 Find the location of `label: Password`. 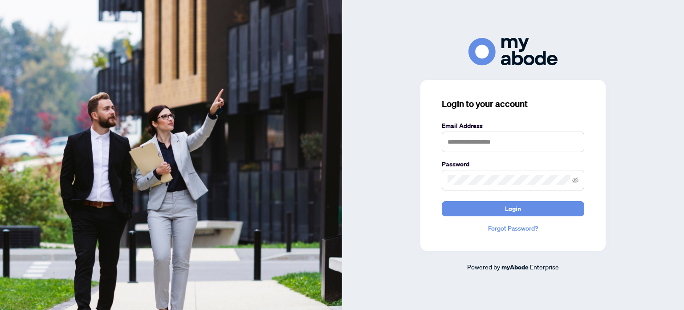

label: Password is located at coordinates (513, 164).